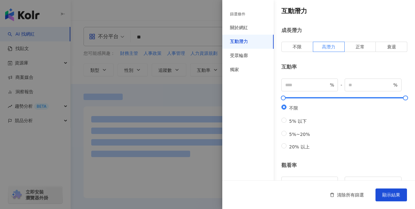 Image resolution: width=415 pixels, height=209 pixels. What do you see at coordinates (239, 28) in the screenshot?
I see `div: 關於網紅` at bounding box center [239, 28].